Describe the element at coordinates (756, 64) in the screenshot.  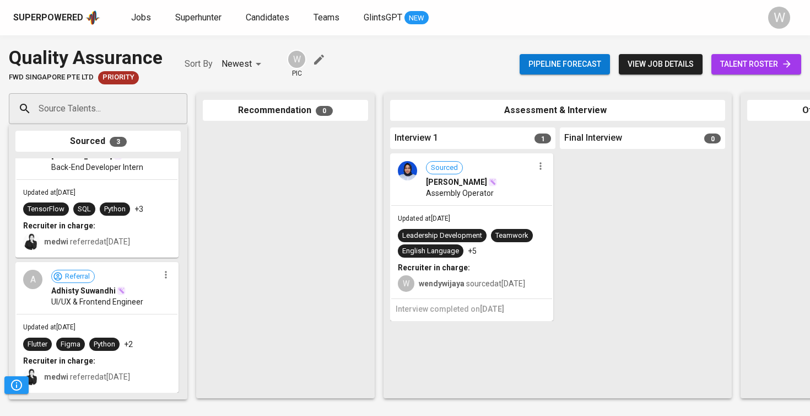
I see `a: talent roster` at that location.